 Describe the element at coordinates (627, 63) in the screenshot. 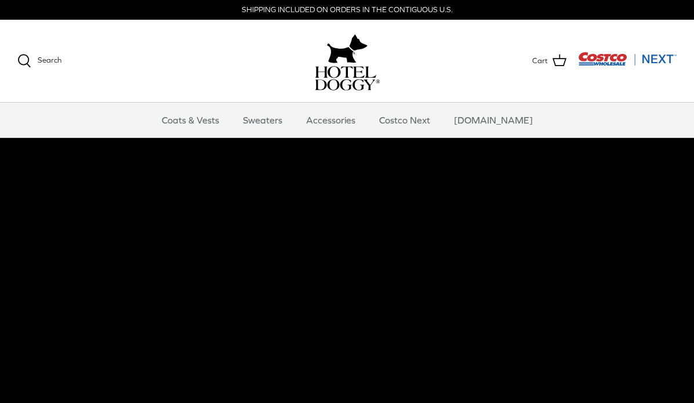

I see `a: Visit Costco Next` at that location.